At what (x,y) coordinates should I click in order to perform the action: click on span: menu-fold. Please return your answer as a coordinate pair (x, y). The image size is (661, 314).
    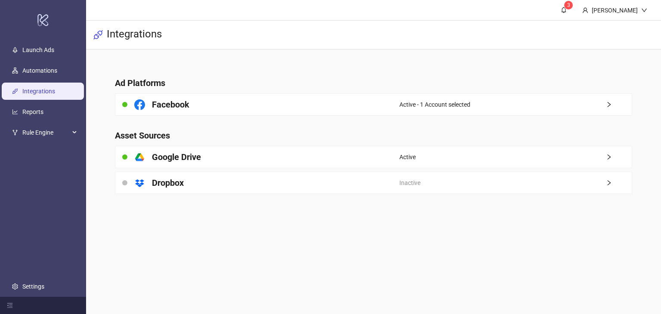
    Looking at the image, I should click on (10, 306).